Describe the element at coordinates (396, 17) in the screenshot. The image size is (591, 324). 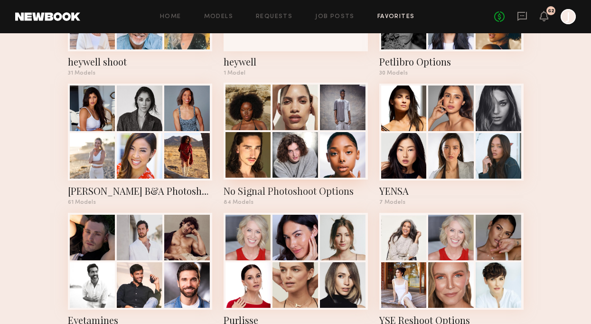
I see `a: Favorites` at that location.